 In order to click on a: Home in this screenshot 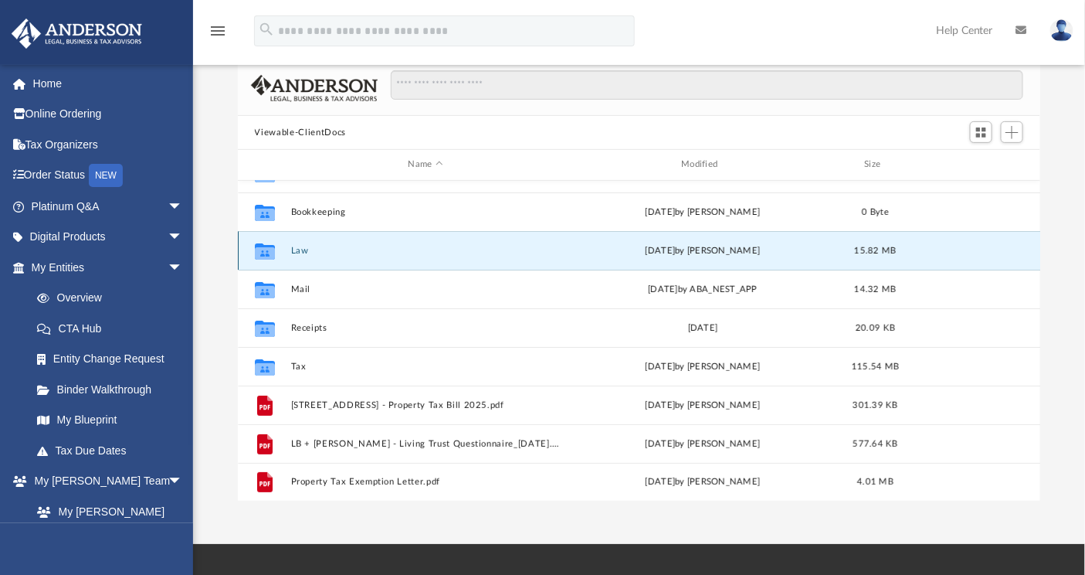, I will do `click(108, 83)`.